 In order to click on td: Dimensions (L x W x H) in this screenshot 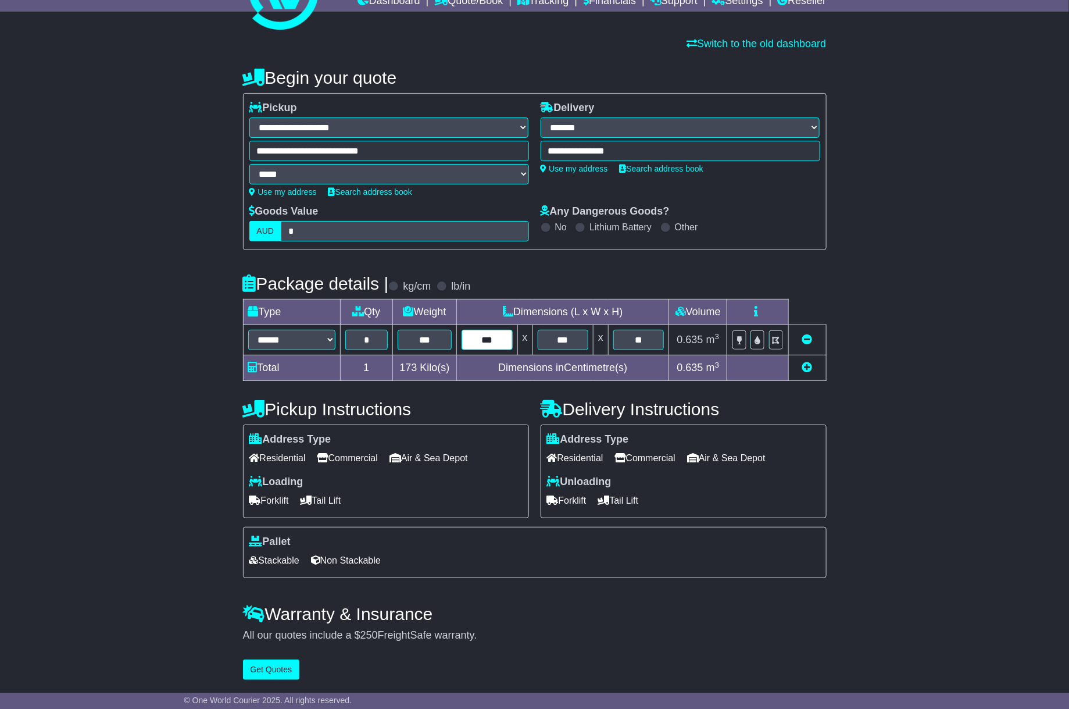, I will do `click(563, 312)`.